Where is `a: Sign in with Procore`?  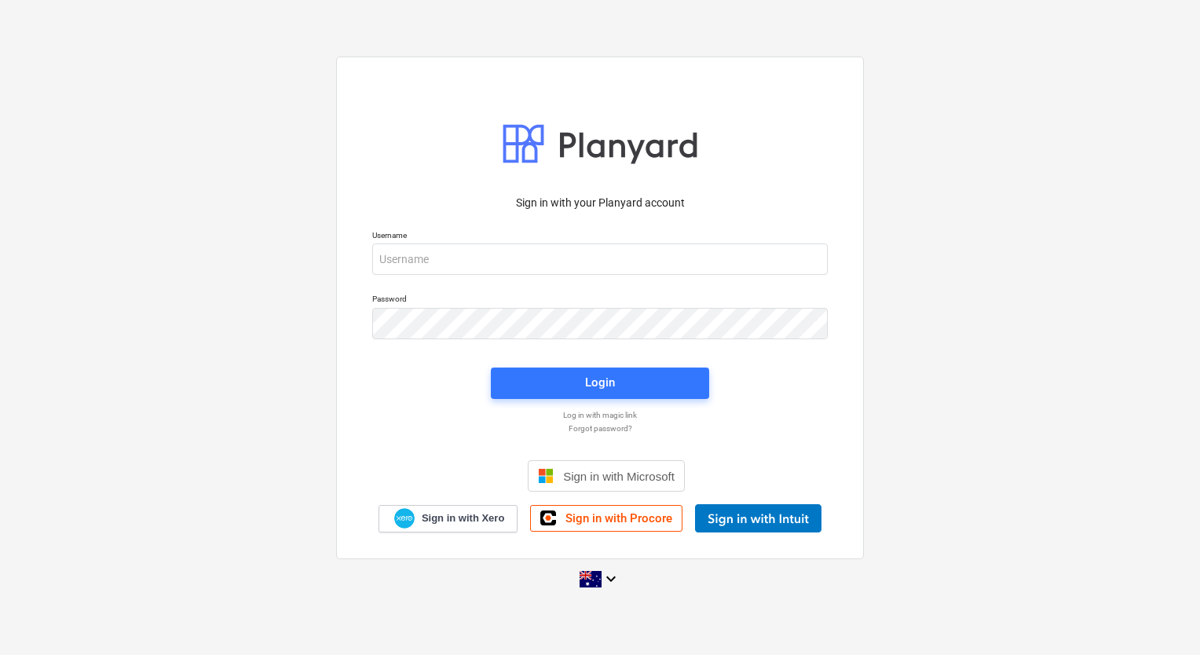 a: Sign in with Procore is located at coordinates (606, 518).